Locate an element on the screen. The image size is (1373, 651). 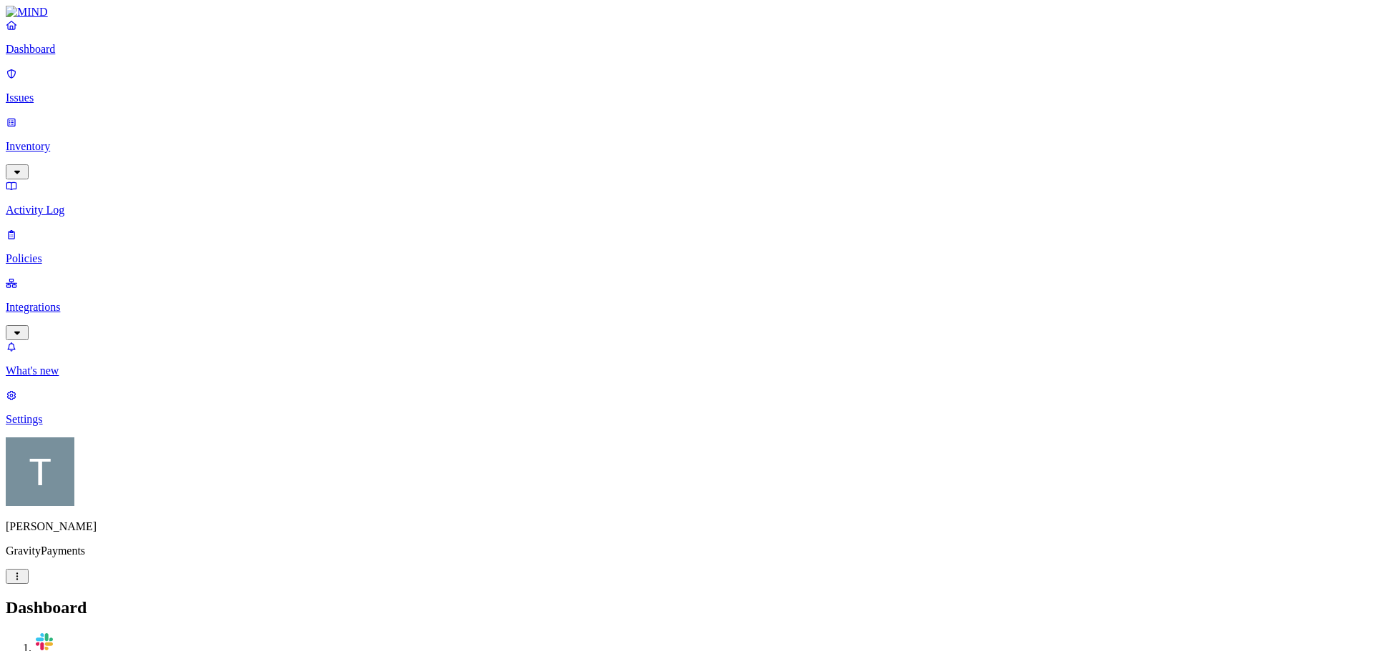
h2: Dashboard is located at coordinates (686, 608).